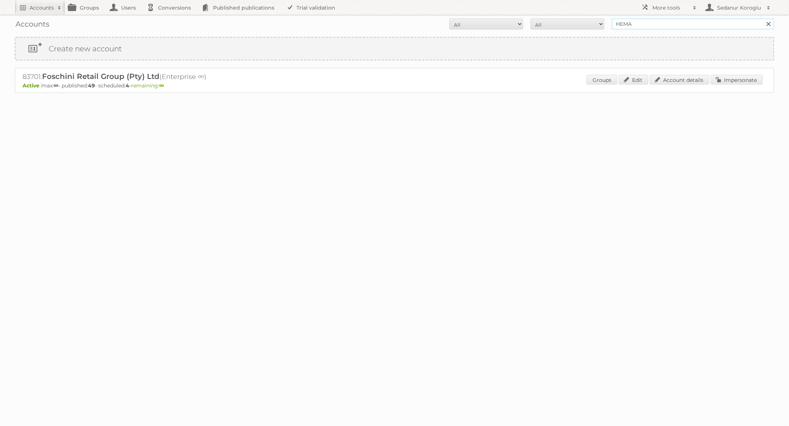 The width and height of the screenshot is (789, 426). What do you see at coordinates (739, 8) in the screenshot?
I see `h2: Sedanur Koroglu` at bounding box center [739, 8].